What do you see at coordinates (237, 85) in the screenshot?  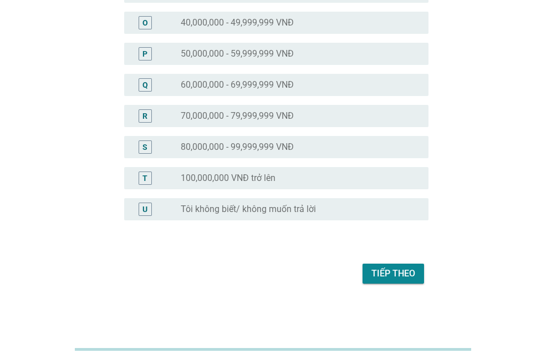 I see `label: 60,000,000 - 69,999,999 VNĐ` at bounding box center [237, 85].